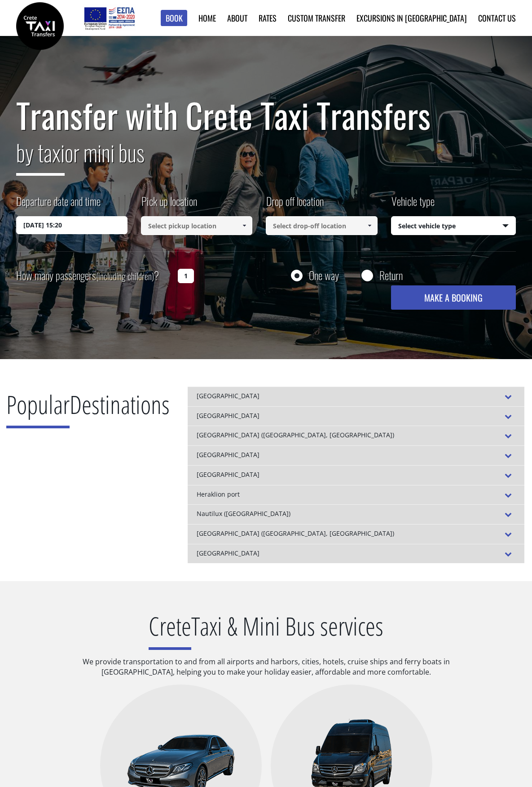  What do you see at coordinates (197, 226) in the screenshot?
I see `input: Select pickup location` at bounding box center [197, 226].